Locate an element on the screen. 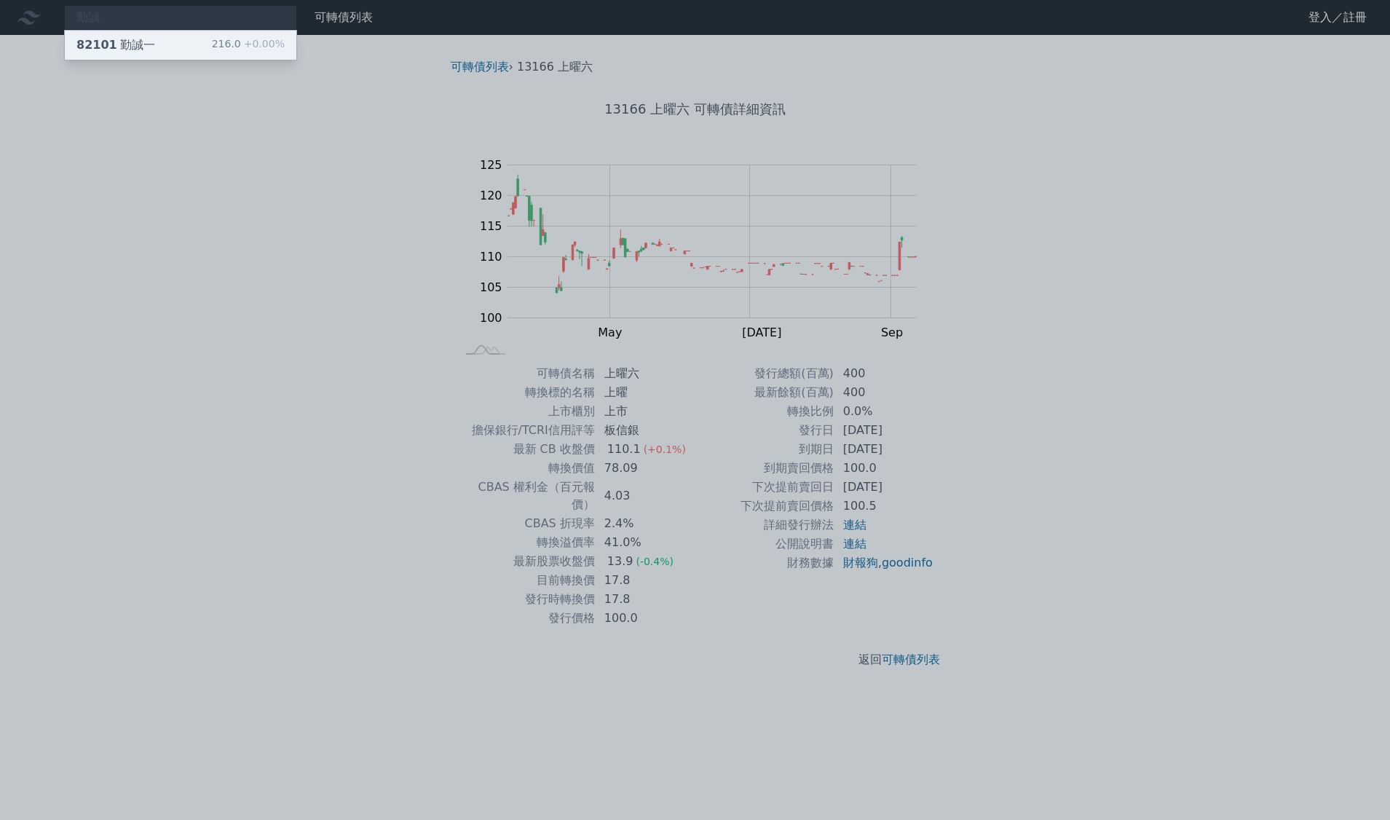  span: +0.00% is located at coordinates (263, 44).